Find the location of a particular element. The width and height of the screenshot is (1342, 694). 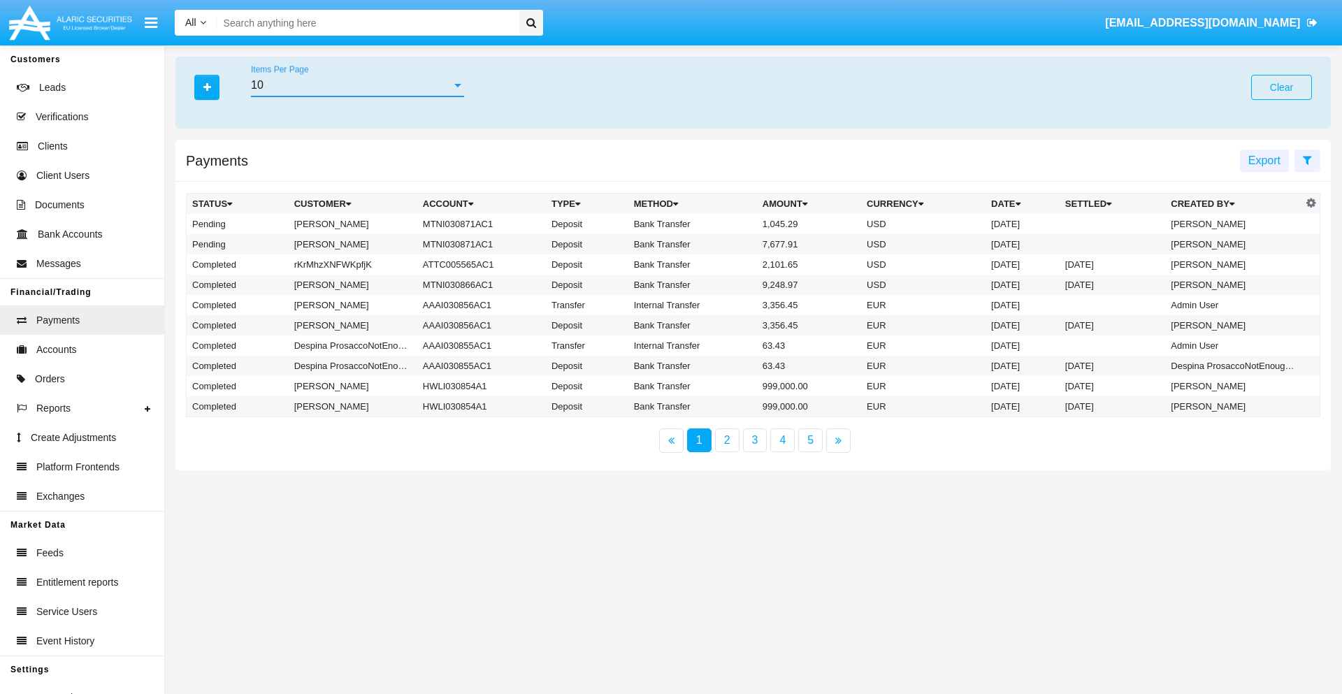

td: AAAI030855AC1 is located at coordinates (481, 365).